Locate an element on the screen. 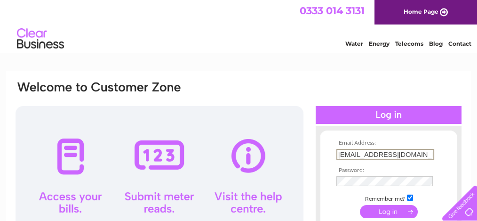  img: logo.png is located at coordinates (40, 39).